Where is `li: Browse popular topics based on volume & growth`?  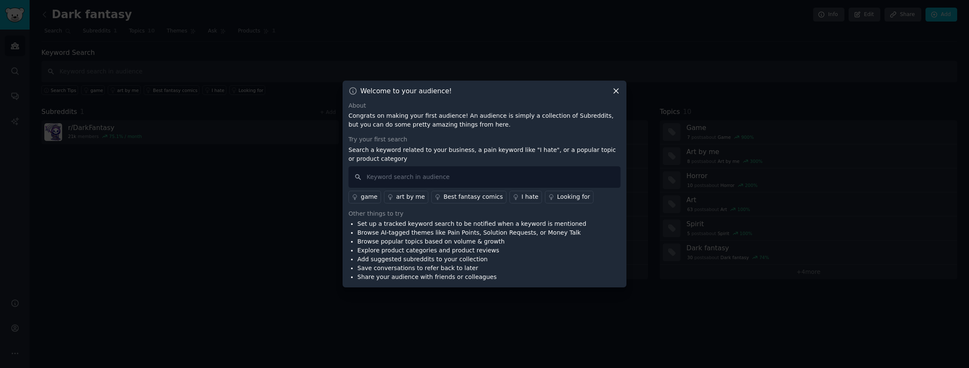 li: Browse popular topics based on volume & growth is located at coordinates (472, 242).